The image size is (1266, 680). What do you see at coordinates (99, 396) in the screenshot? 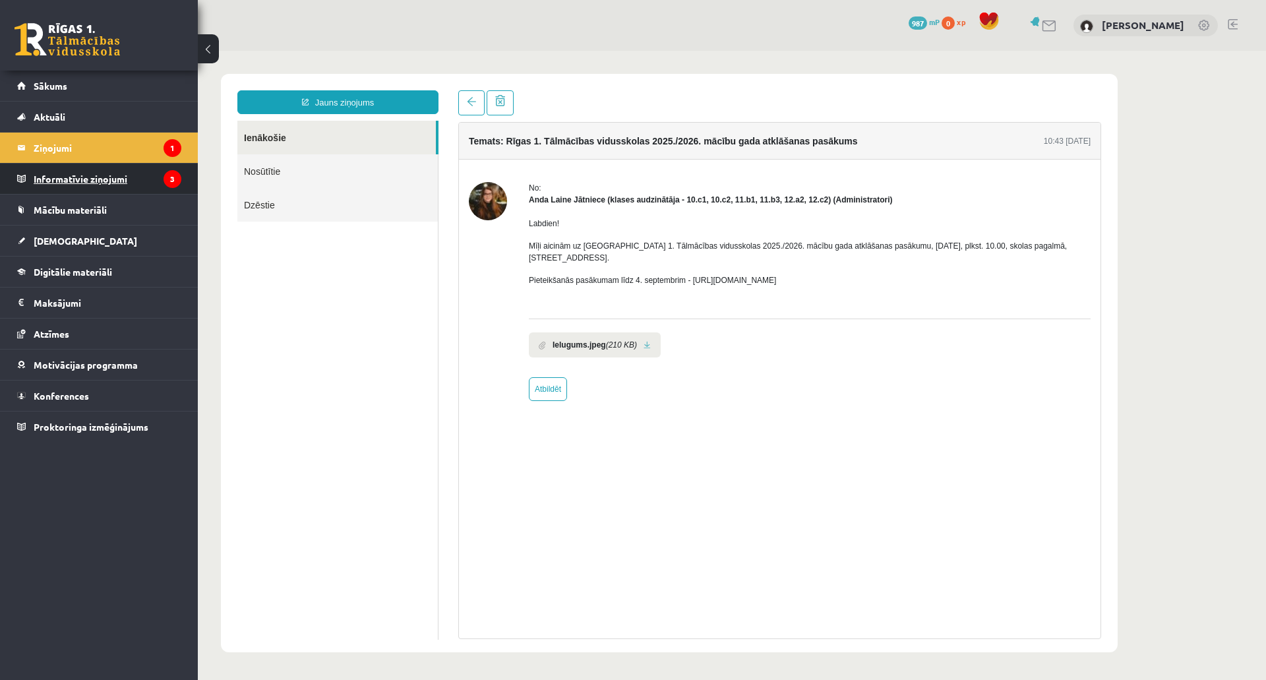
I see `a: Konferences` at bounding box center [99, 396].